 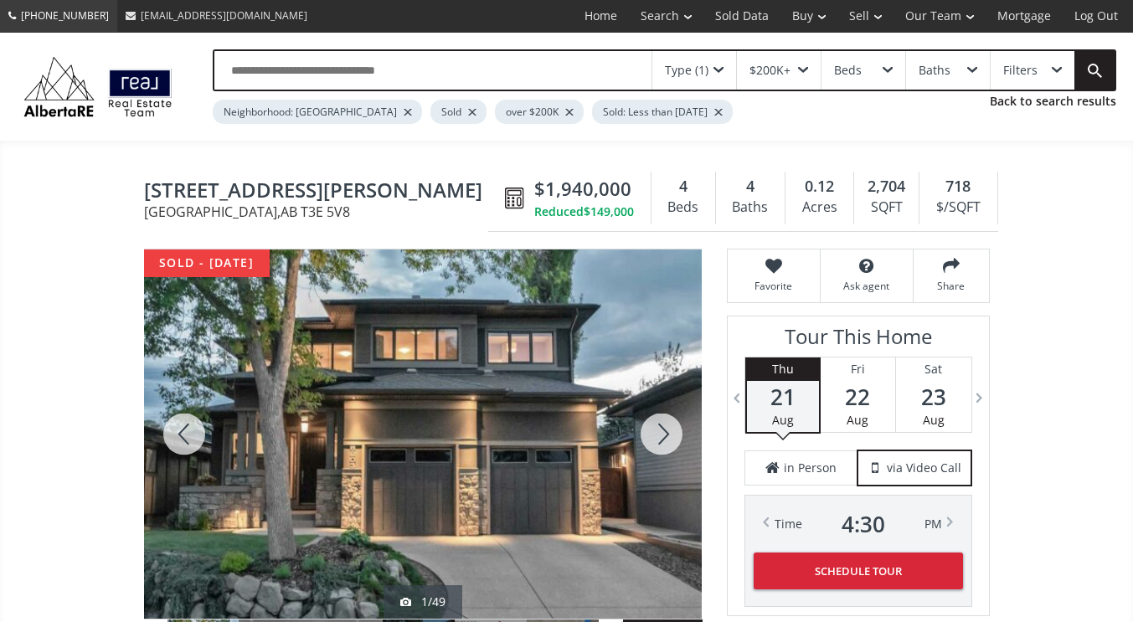 I want to click on div: 0.12, so click(x=819, y=187).